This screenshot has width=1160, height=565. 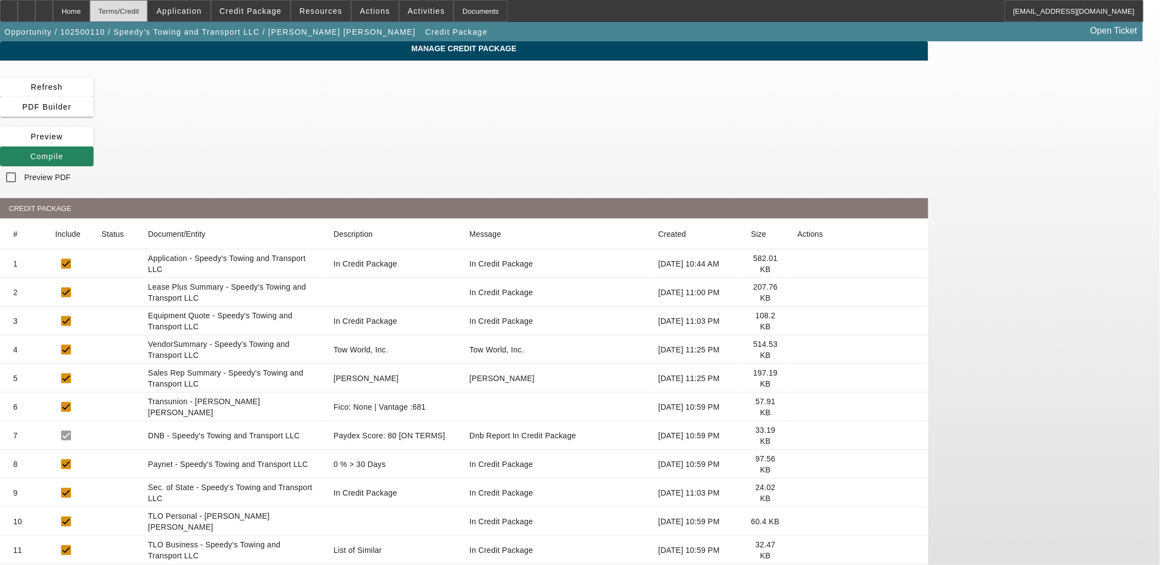 What do you see at coordinates (556, 234) in the screenshot?
I see `mat-header-cell: Message` at bounding box center [556, 234].